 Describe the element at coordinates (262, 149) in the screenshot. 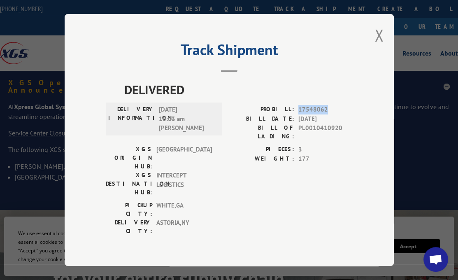

I see `label: PIECES:` at that location.